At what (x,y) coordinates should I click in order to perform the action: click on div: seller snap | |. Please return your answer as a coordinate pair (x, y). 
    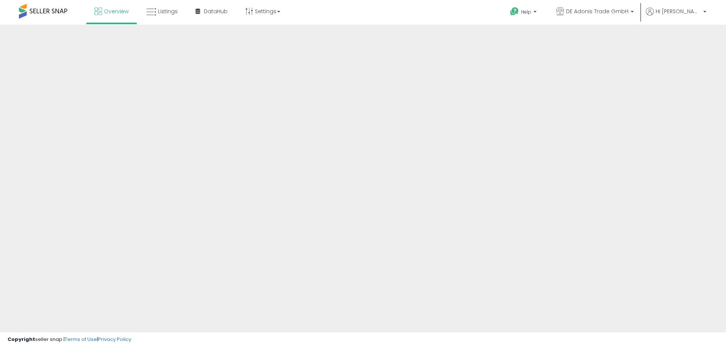
    Looking at the image, I should click on (69, 340).